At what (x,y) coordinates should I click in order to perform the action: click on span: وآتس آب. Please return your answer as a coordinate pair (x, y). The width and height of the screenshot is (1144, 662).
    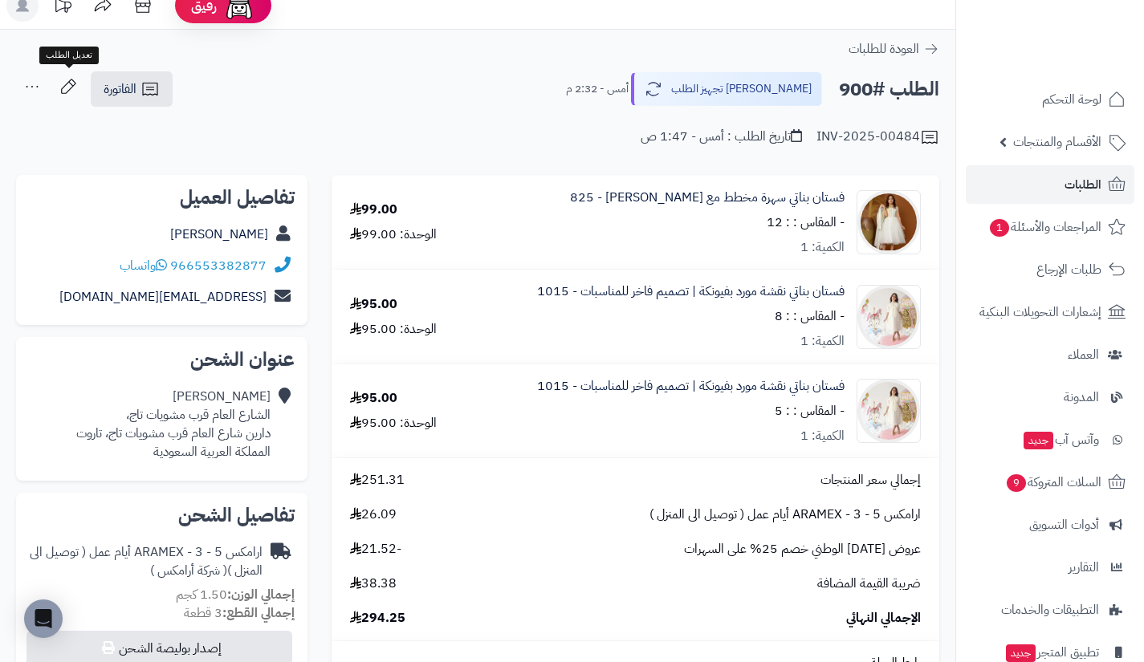
    Looking at the image, I should click on (1061, 440).